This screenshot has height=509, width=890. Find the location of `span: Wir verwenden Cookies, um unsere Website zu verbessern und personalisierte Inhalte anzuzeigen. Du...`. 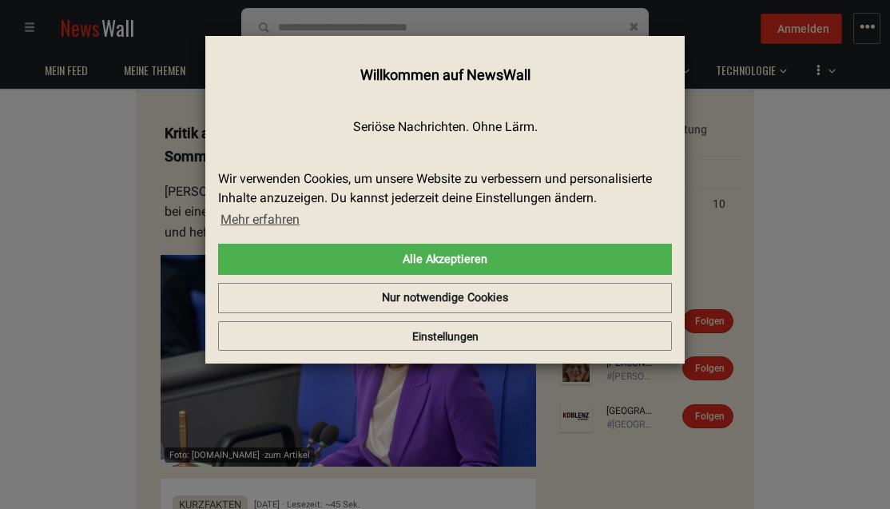

span: Wir verwenden Cookies, um unsere Website zu verbessern und personalisierte Inhalte anzuzeigen. Du... is located at coordinates (439, 201).